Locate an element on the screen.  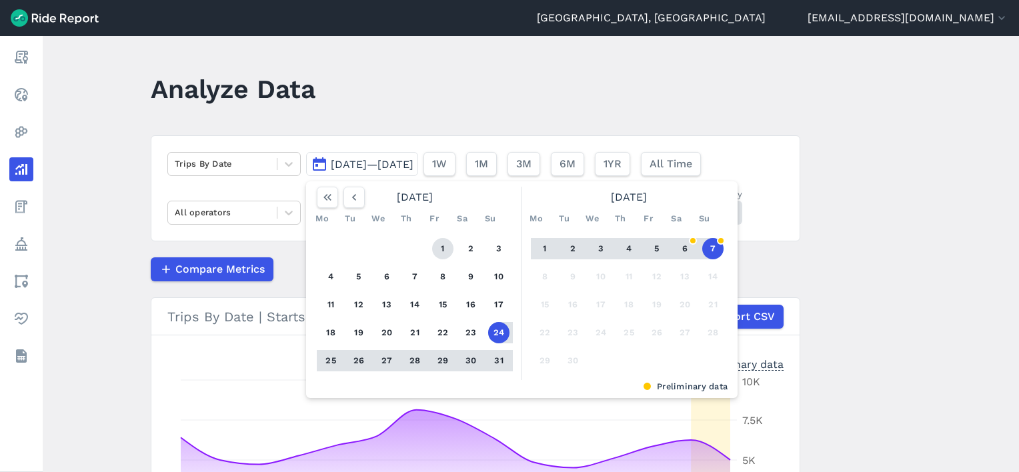
tspan: 5K is located at coordinates (749, 460).